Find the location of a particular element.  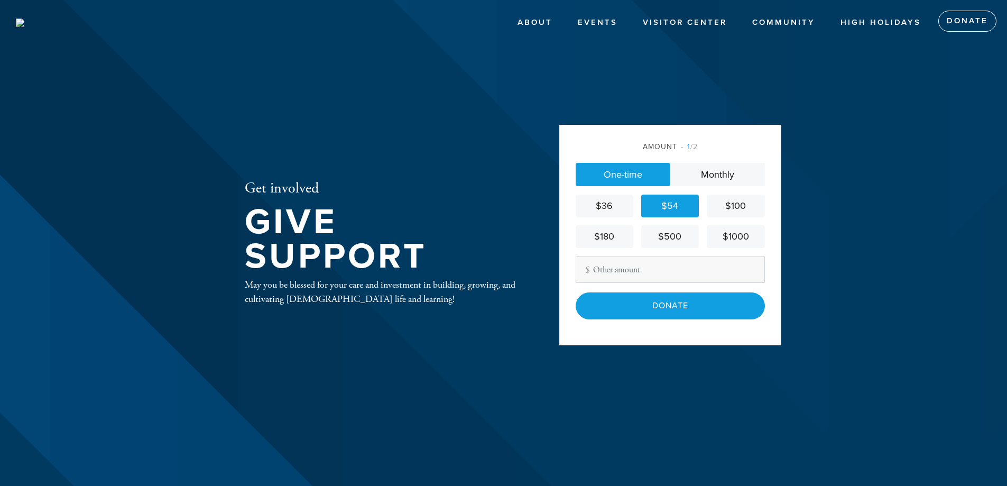

input: Donate is located at coordinates (670, 305).